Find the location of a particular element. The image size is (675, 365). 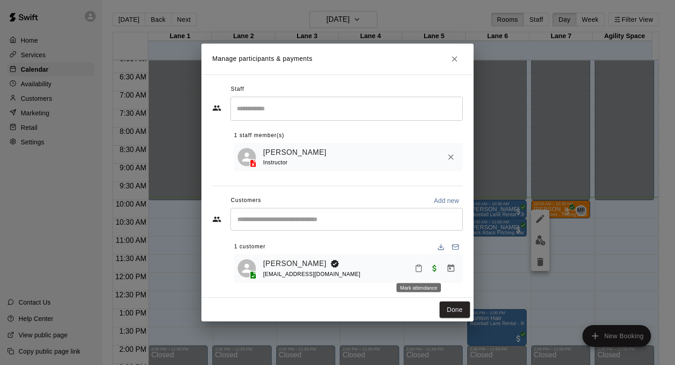

div: Start typing to search customers... is located at coordinates (346, 219).